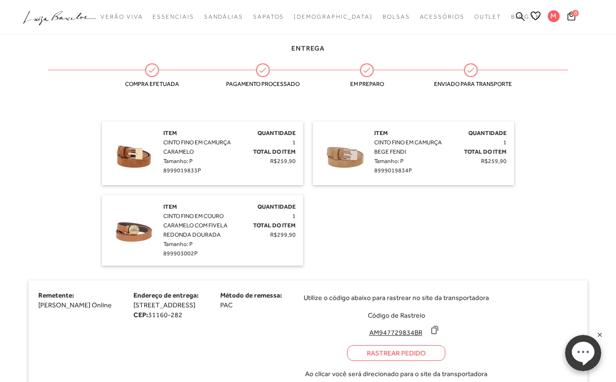 The image size is (616, 382). I want to click on img: CINTO FINO EM COURO CARAMELO COM FIVELA REDONDA DOURADA, so click(134, 227).